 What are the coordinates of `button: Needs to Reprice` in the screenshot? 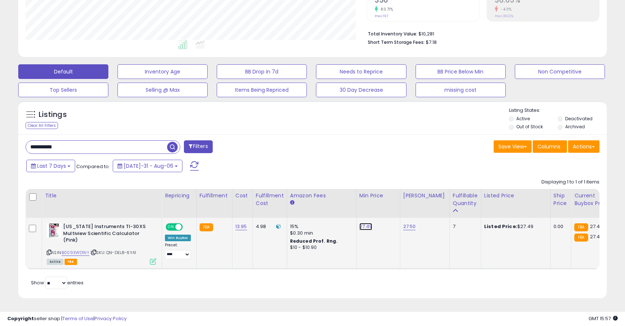 It's located at (361, 72).